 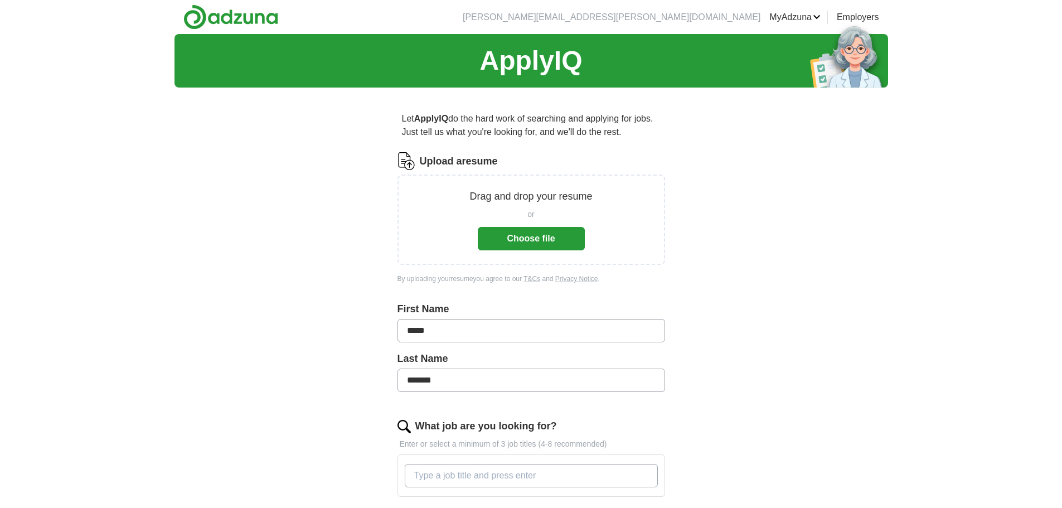 I want to click on label: First Name, so click(x=531, y=309).